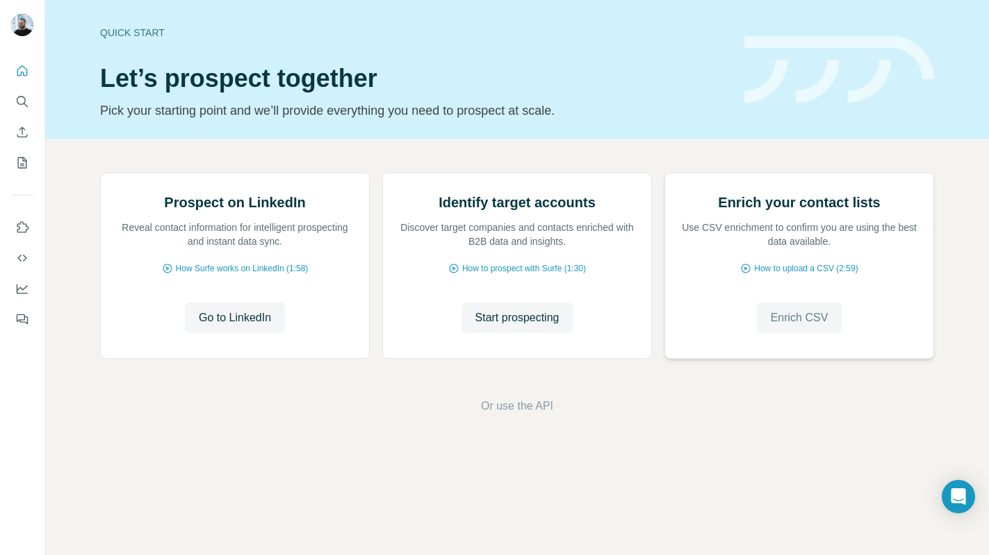  I want to click on img: Avatar, so click(22, 25).